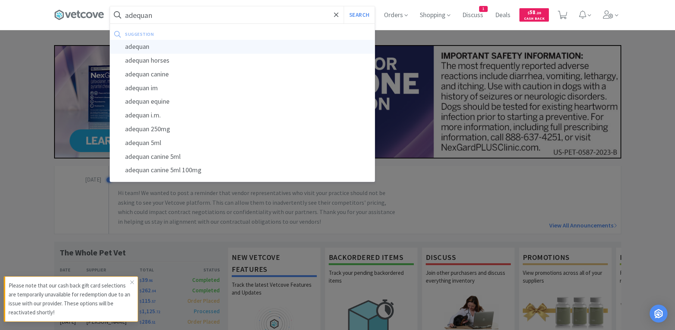  I want to click on div: adequan canine 5ml, so click(242, 157).